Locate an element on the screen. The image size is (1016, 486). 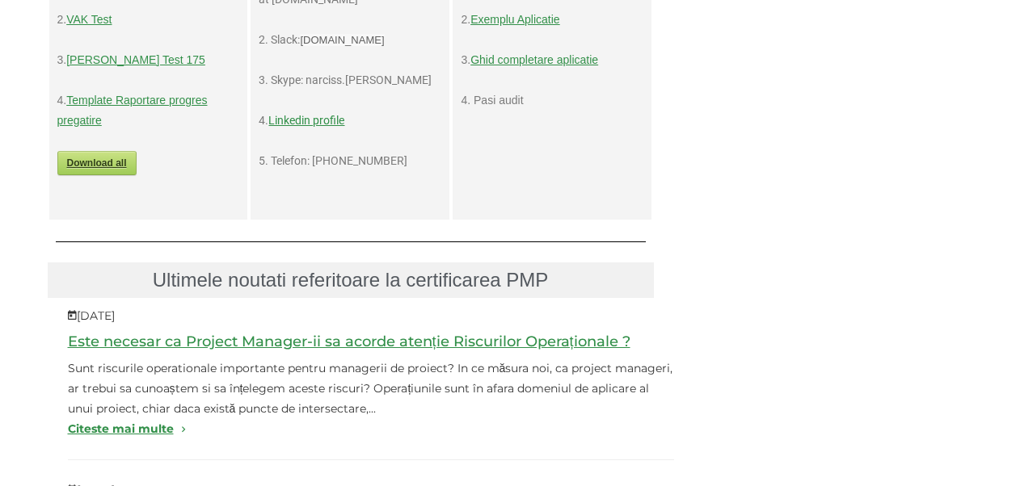
a: Linkedin profile is located at coordinates (306, 120).